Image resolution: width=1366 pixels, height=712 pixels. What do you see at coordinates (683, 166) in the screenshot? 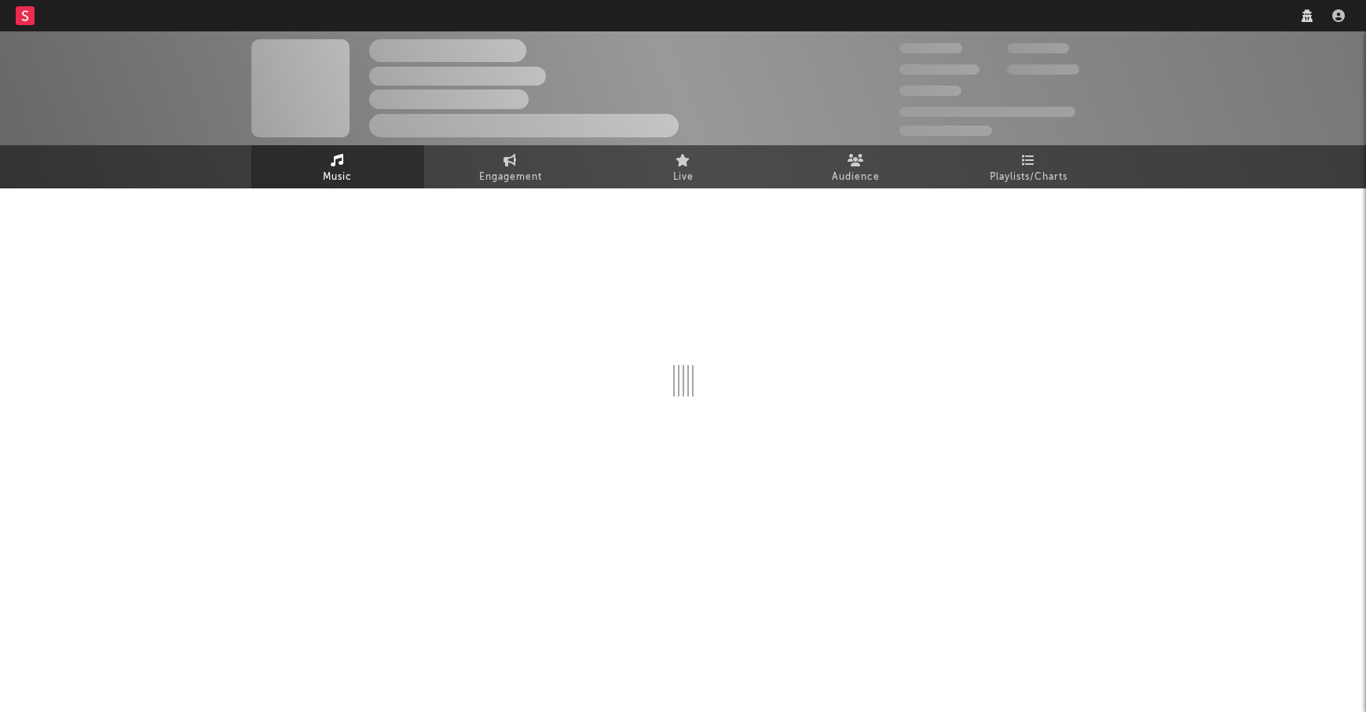
I see `a: Live` at bounding box center [683, 166].